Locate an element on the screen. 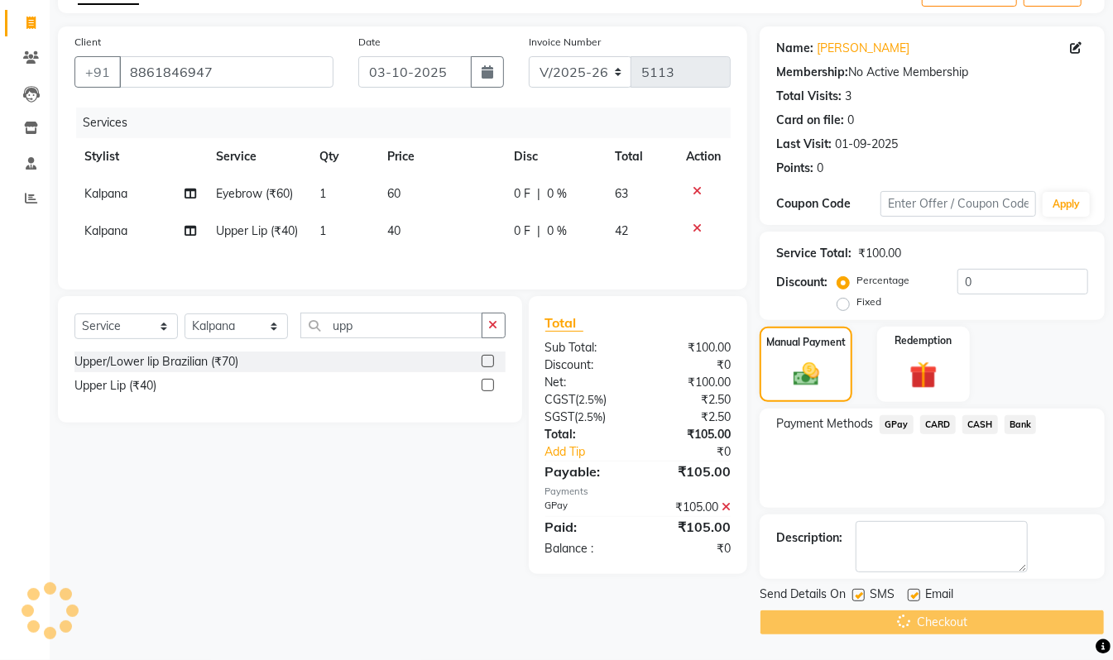 The height and width of the screenshot is (660, 1113). div: Upper/Lower lip Brazilian (₹70) is located at coordinates (156, 362).